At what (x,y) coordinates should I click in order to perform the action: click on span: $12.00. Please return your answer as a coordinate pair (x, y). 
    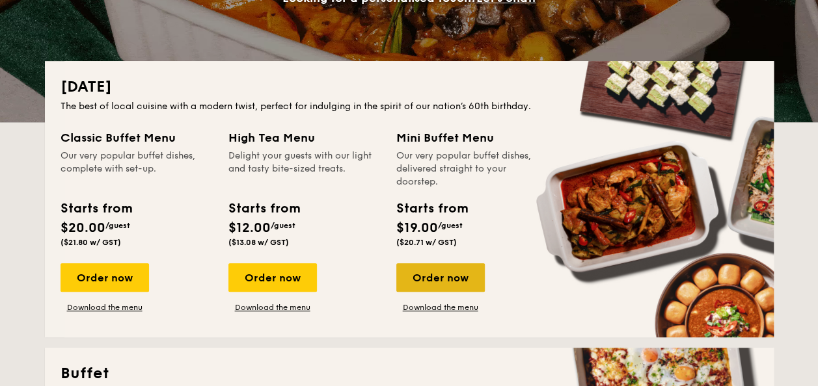
    Looking at the image, I should click on (249, 228).